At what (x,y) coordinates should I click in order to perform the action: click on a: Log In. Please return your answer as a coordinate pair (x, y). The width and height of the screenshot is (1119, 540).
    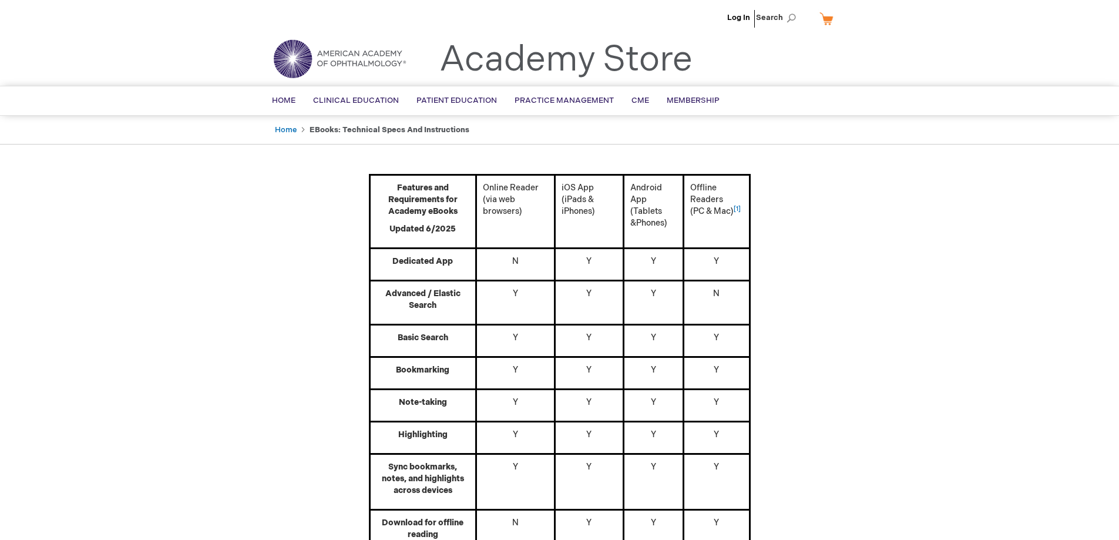
    Looking at the image, I should click on (738, 18).